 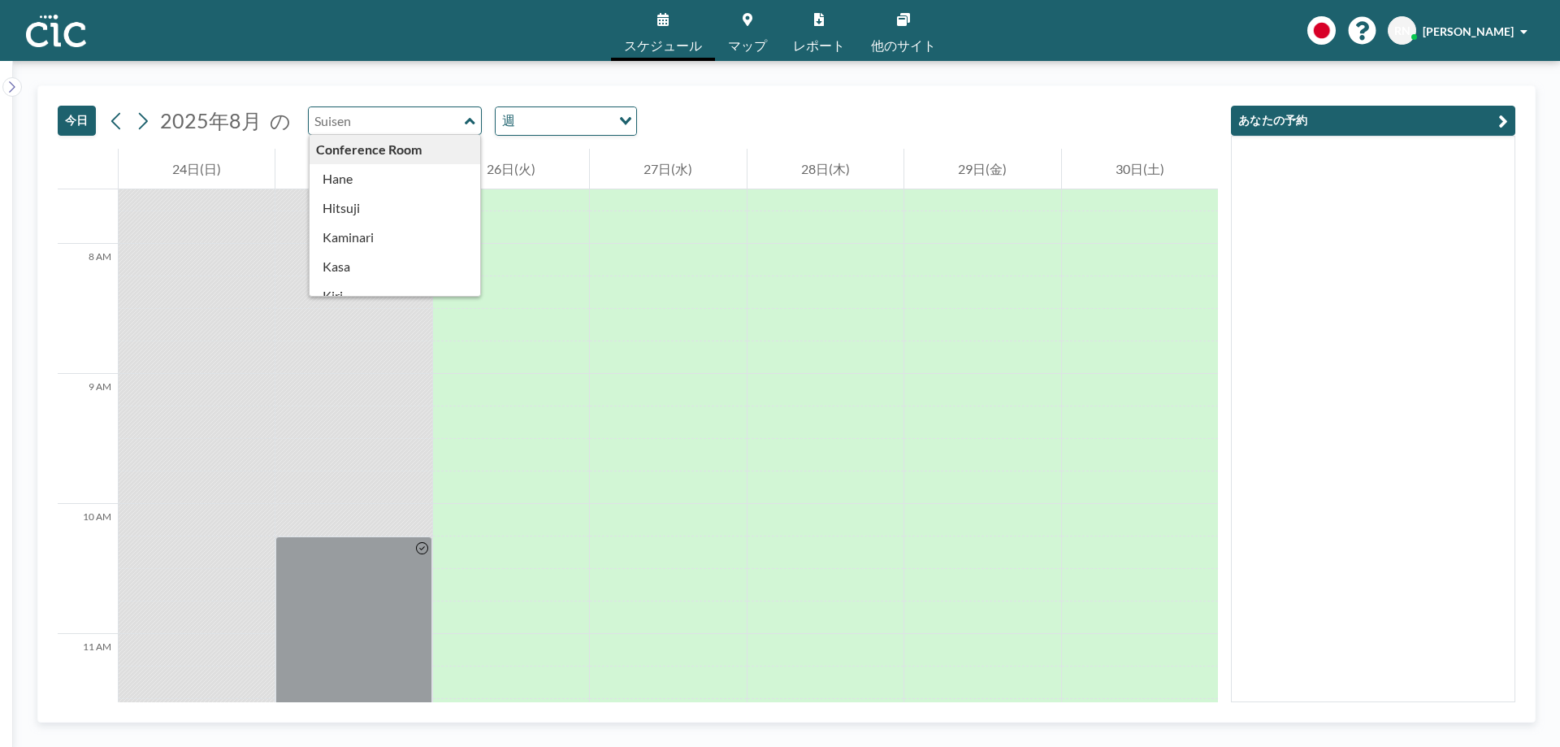 What do you see at coordinates (395, 267) in the screenshot?
I see `div: Kasa` at bounding box center [395, 267].